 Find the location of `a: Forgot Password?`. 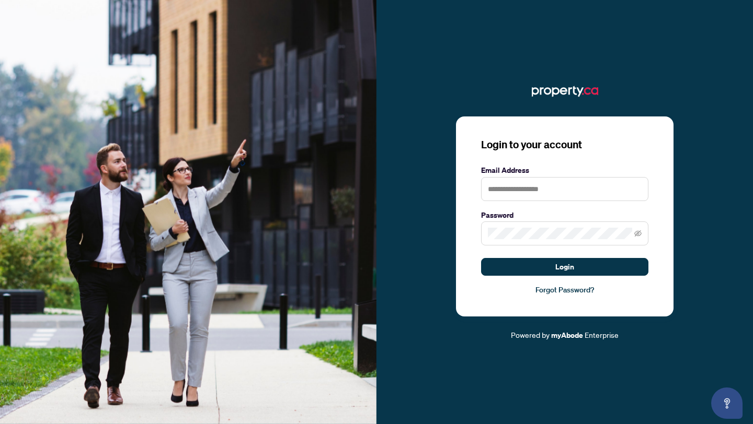

a: Forgot Password? is located at coordinates (564, 290).